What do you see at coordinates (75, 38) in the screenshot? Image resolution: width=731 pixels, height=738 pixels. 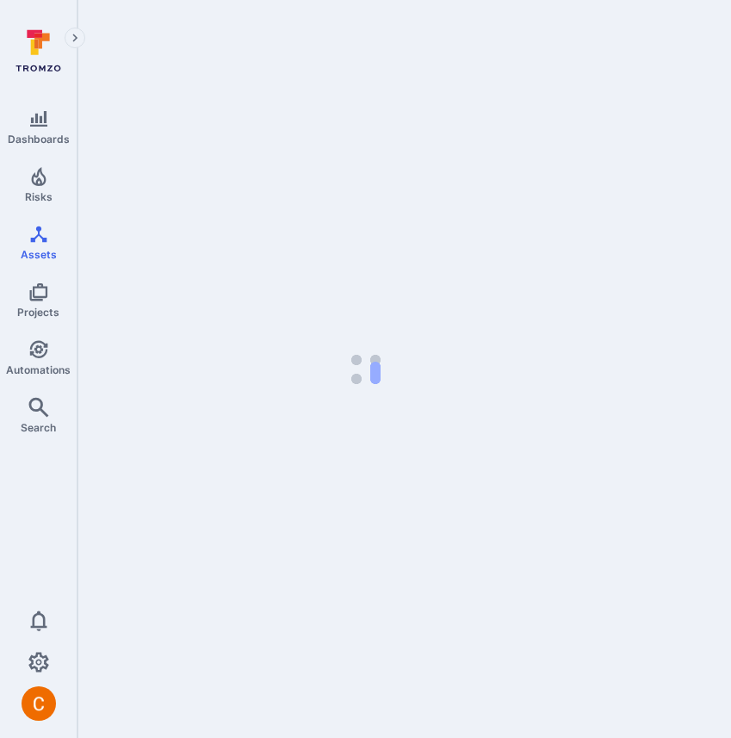 I see `button: Expand navigation menu` at bounding box center [75, 38].